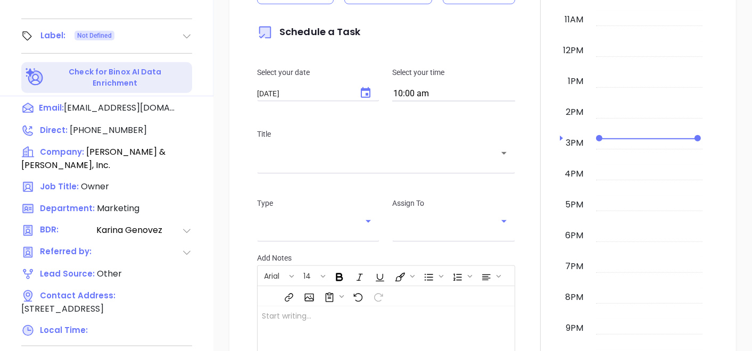  I want to click on span: Insert link, so click(288, 296).